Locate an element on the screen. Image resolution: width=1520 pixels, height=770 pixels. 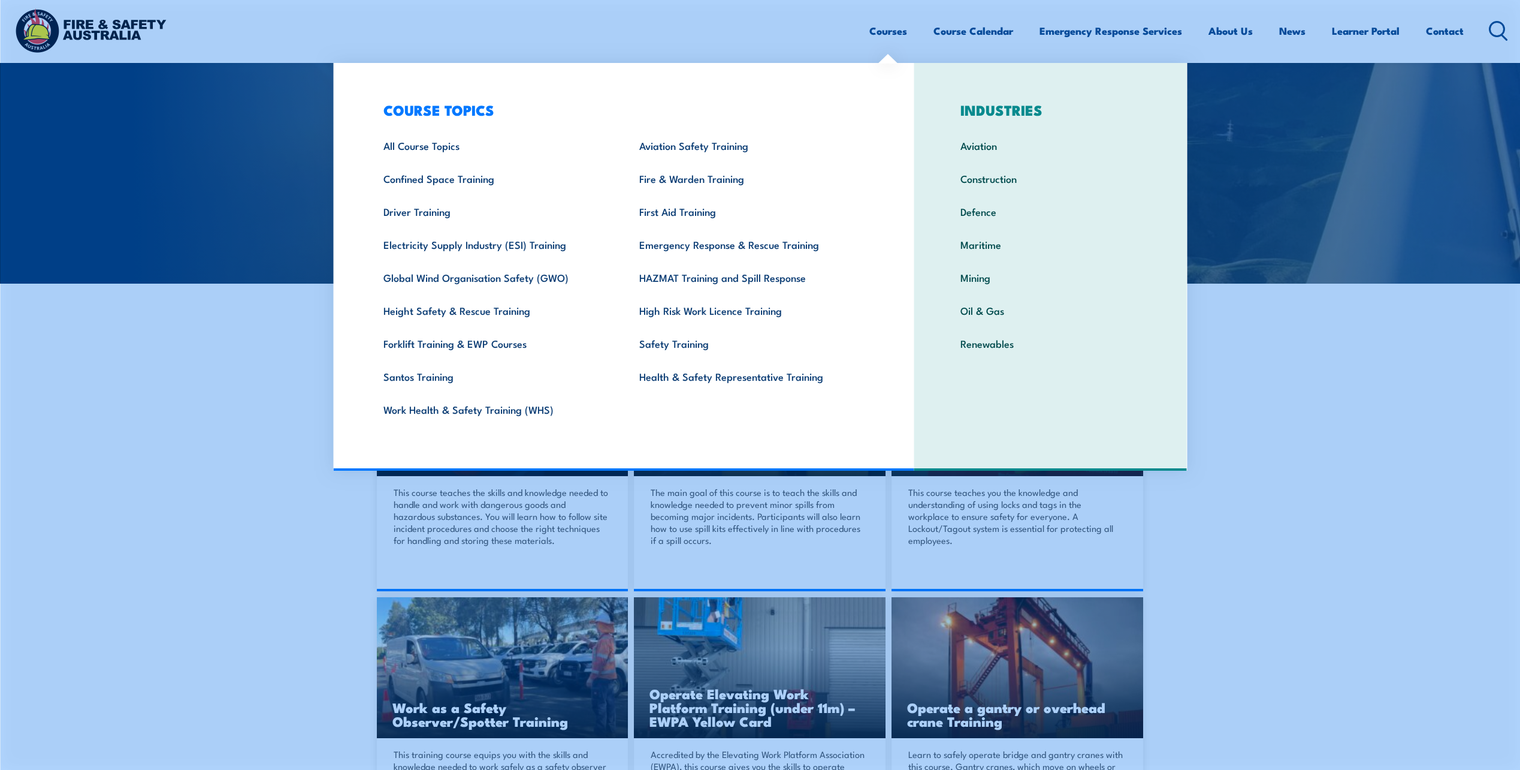
a: Contact is located at coordinates (1445, 31).